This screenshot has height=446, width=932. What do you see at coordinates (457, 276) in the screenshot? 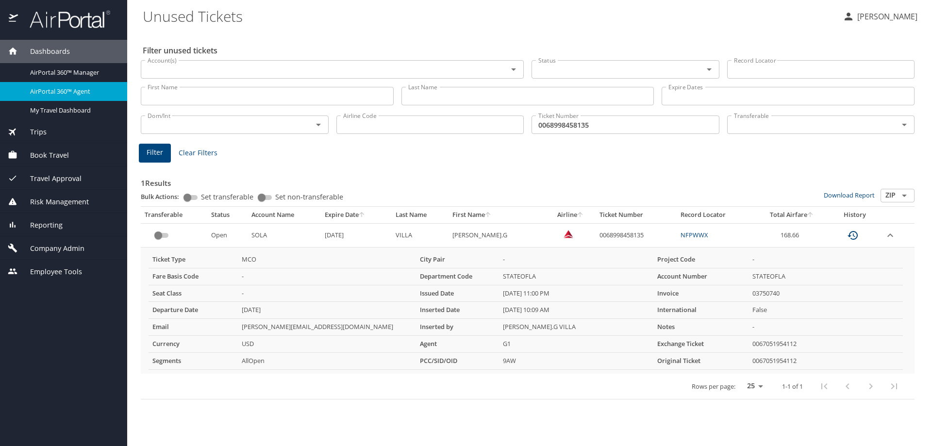
I see `th: Department Code` at bounding box center [457, 276].